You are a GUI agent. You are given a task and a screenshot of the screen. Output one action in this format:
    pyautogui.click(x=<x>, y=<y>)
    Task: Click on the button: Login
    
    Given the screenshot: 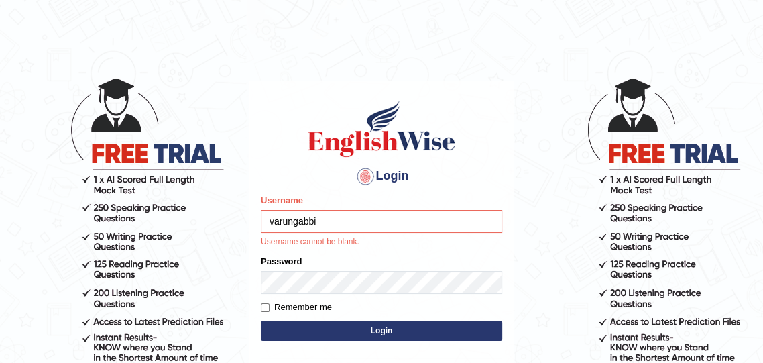 What is the action you would take?
    pyautogui.click(x=381, y=330)
    